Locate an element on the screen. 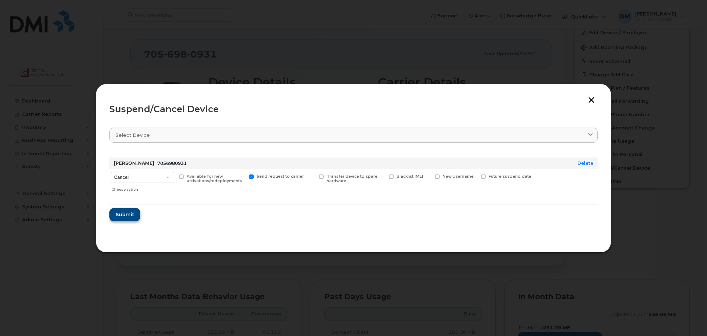 This screenshot has width=707, height=336. input: Send request to carrier is located at coordinates (242, 176).